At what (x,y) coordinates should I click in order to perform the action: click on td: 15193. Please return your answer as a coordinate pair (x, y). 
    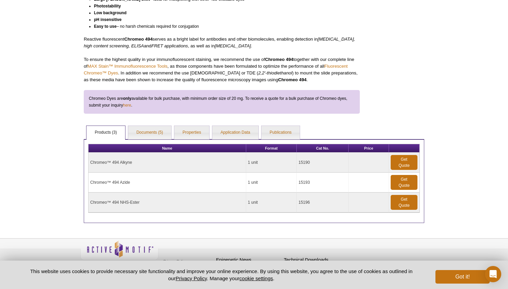
    Looking at the image, I should click on (322, 183).